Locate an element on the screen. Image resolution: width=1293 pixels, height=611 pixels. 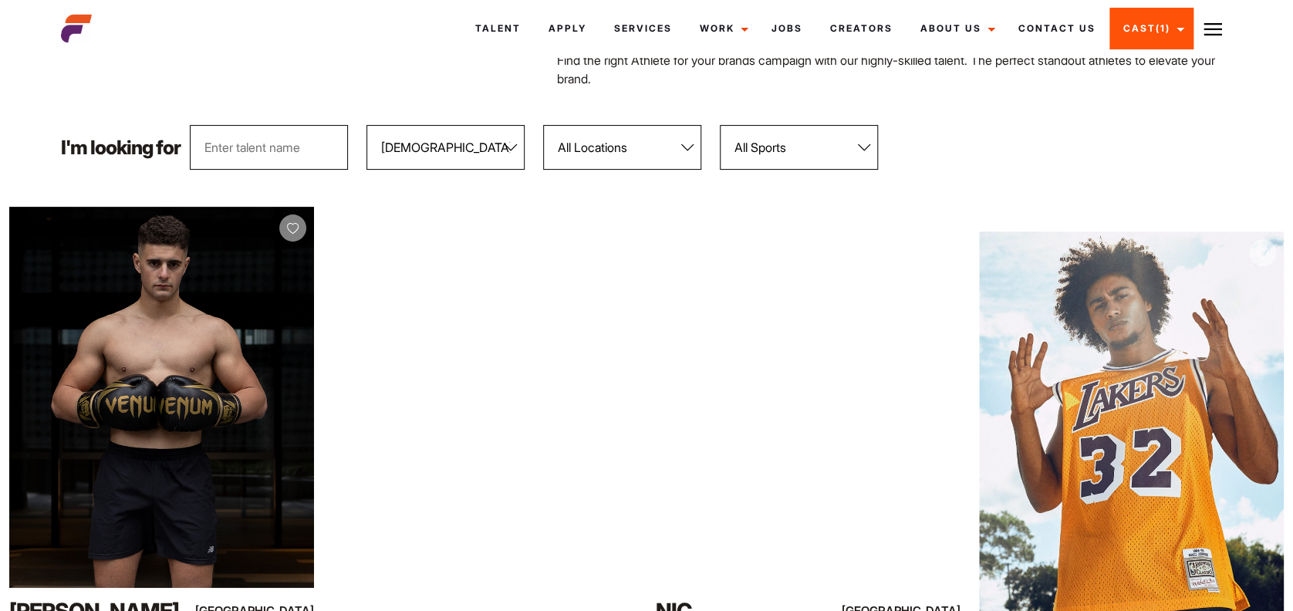
p: I'm looking for is located at coordinates (120, 147).